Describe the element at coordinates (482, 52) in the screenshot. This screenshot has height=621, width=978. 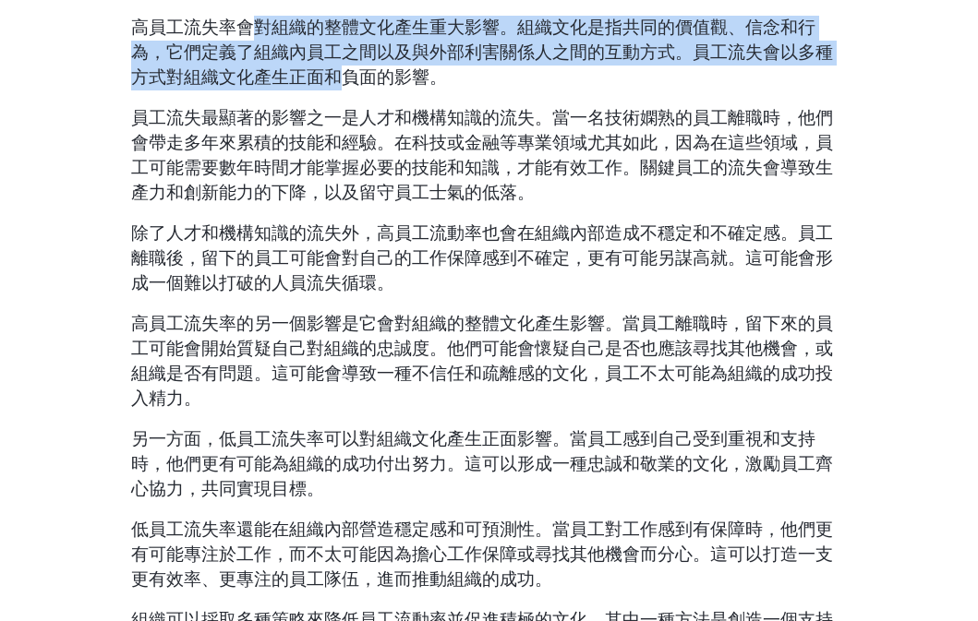
I see `font: 高員工流失率會對組織的整體文化產生重大影響。組織文化是指共同的價值觀、信念和行為，它們定義了組織內員工之間以及與外部利害關係人之間的互動方式。員工流失會以多種方式對組織文化產生正面和負面的影響。` at that location.